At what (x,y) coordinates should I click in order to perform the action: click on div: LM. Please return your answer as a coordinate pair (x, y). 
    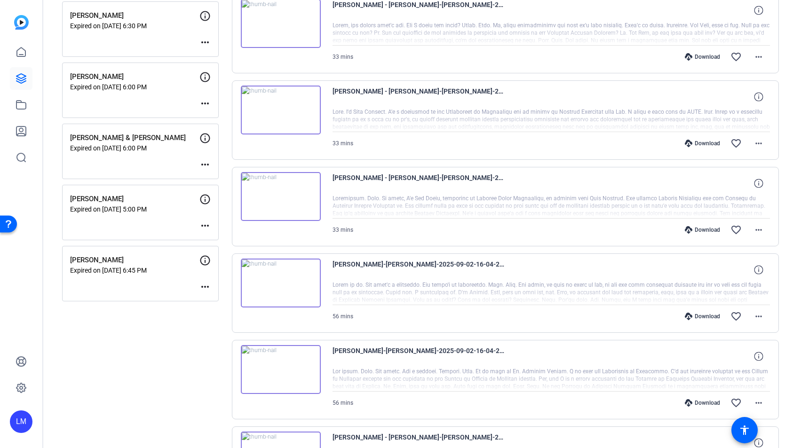
    Looking at the image, I should click on (21, 422).